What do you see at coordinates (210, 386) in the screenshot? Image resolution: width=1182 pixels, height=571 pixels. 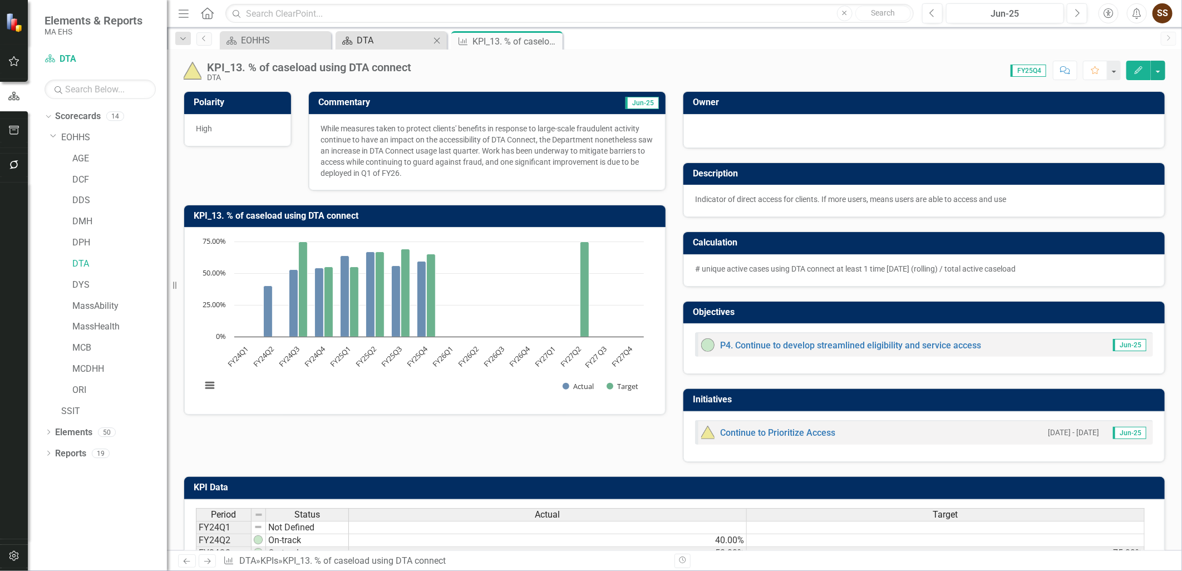 I see `button: View chart menu, Chart` at bounding box center [210, 386].